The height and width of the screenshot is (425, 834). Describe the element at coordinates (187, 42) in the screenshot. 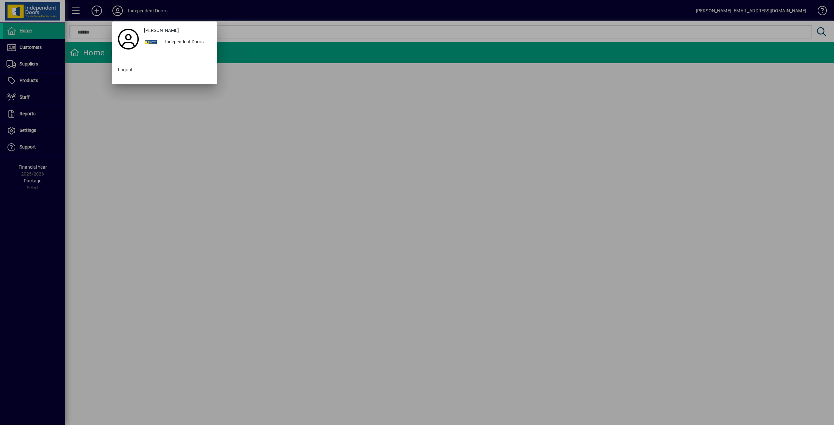

I see `div: Independent Doors` at that location.